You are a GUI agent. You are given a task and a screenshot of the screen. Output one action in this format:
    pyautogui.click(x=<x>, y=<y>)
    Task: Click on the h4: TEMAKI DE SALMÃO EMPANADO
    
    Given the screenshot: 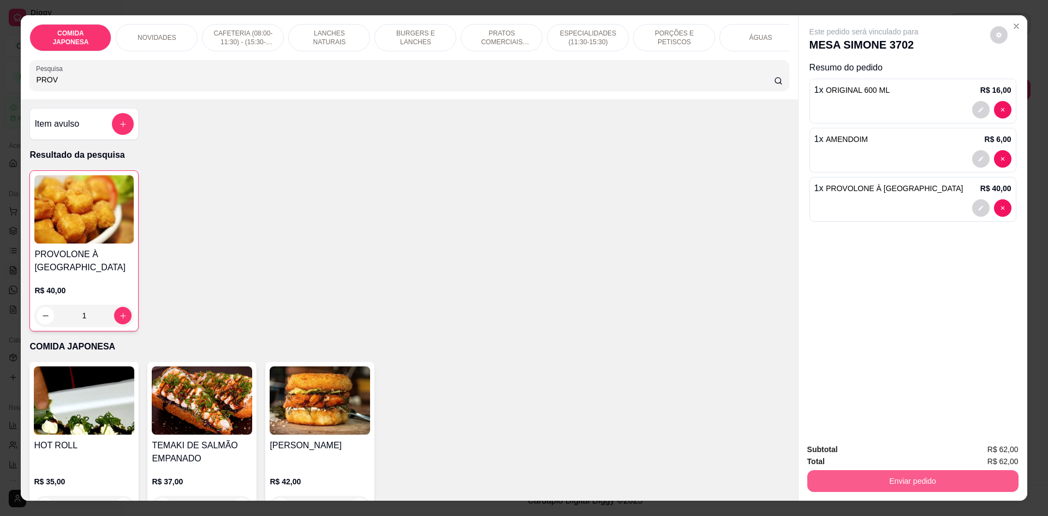 What is the action you would take?
    pyautogui.click(x=202, y=452)
    